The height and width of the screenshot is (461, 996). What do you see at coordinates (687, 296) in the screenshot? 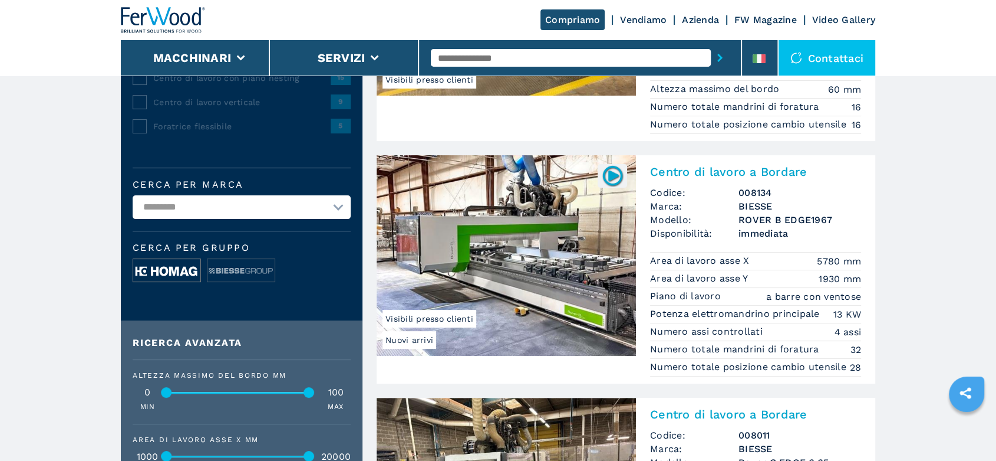
I see `p: Piano di lavoro` at bounding box center [687, 296].